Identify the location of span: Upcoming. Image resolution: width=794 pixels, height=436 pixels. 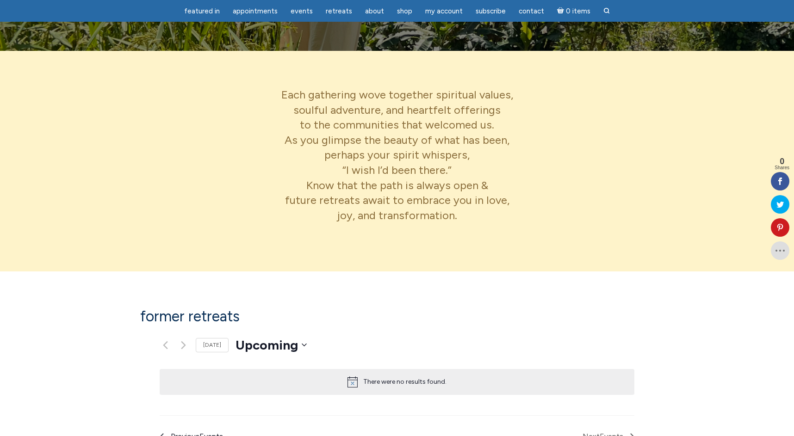
(267, 346).